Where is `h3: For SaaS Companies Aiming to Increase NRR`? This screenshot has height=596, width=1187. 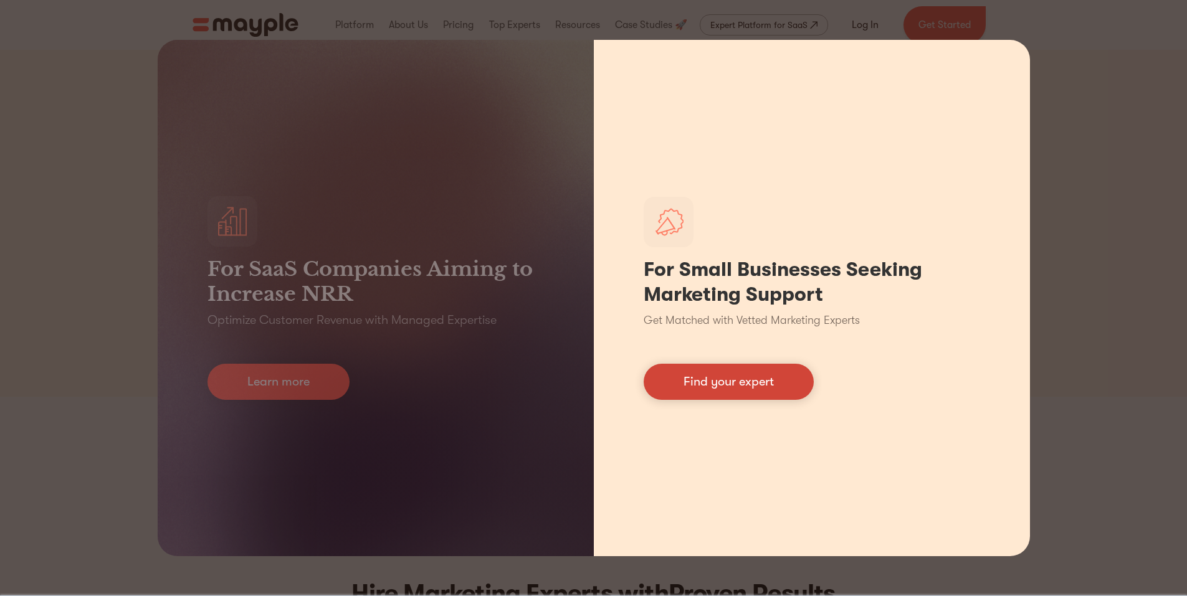
h3: For SaaS Companies Aiming to Increase NRR is located at coordinates (376, 282).